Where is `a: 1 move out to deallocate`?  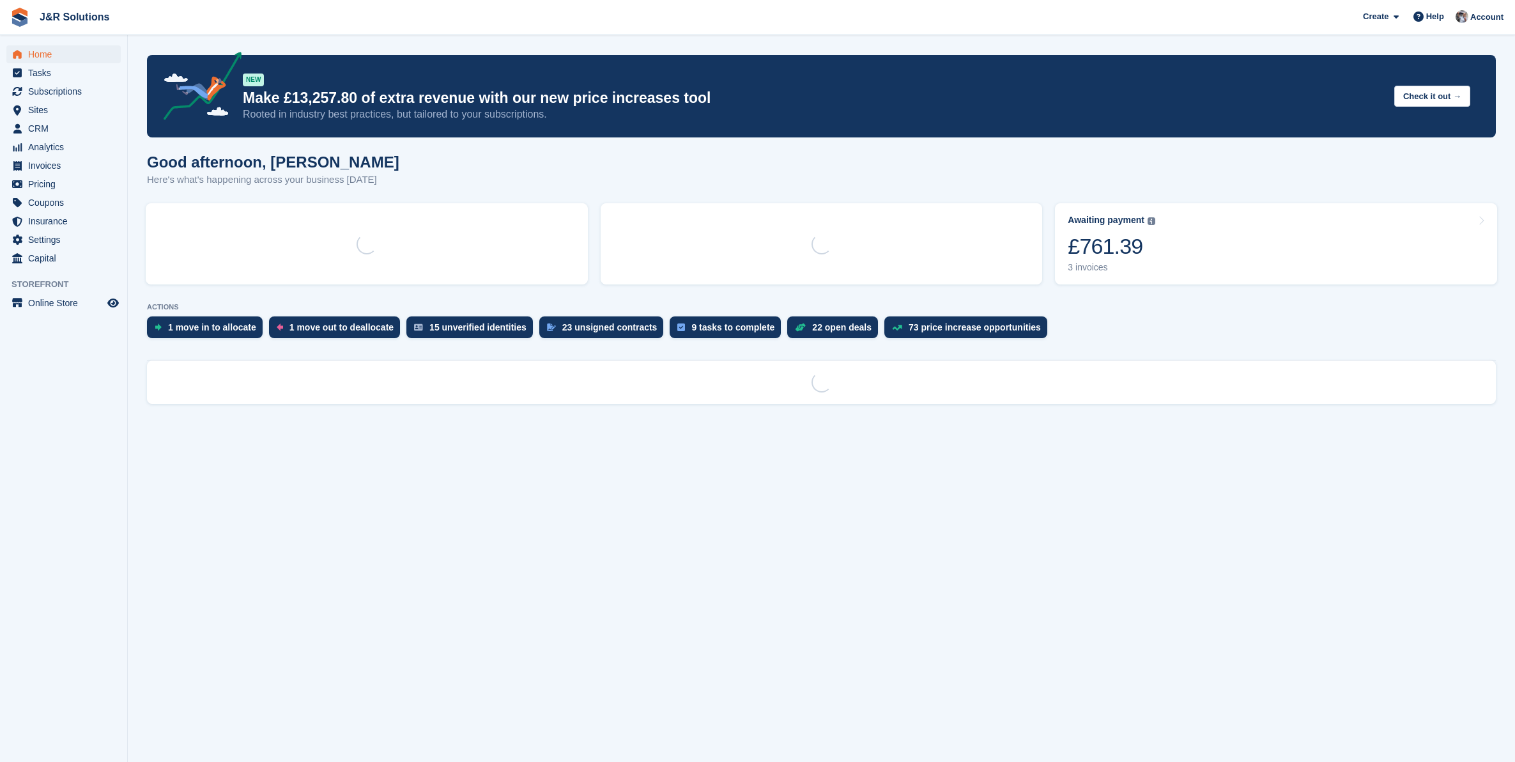 a: 1 move out to deallocate is located at coordinates (337, 330).